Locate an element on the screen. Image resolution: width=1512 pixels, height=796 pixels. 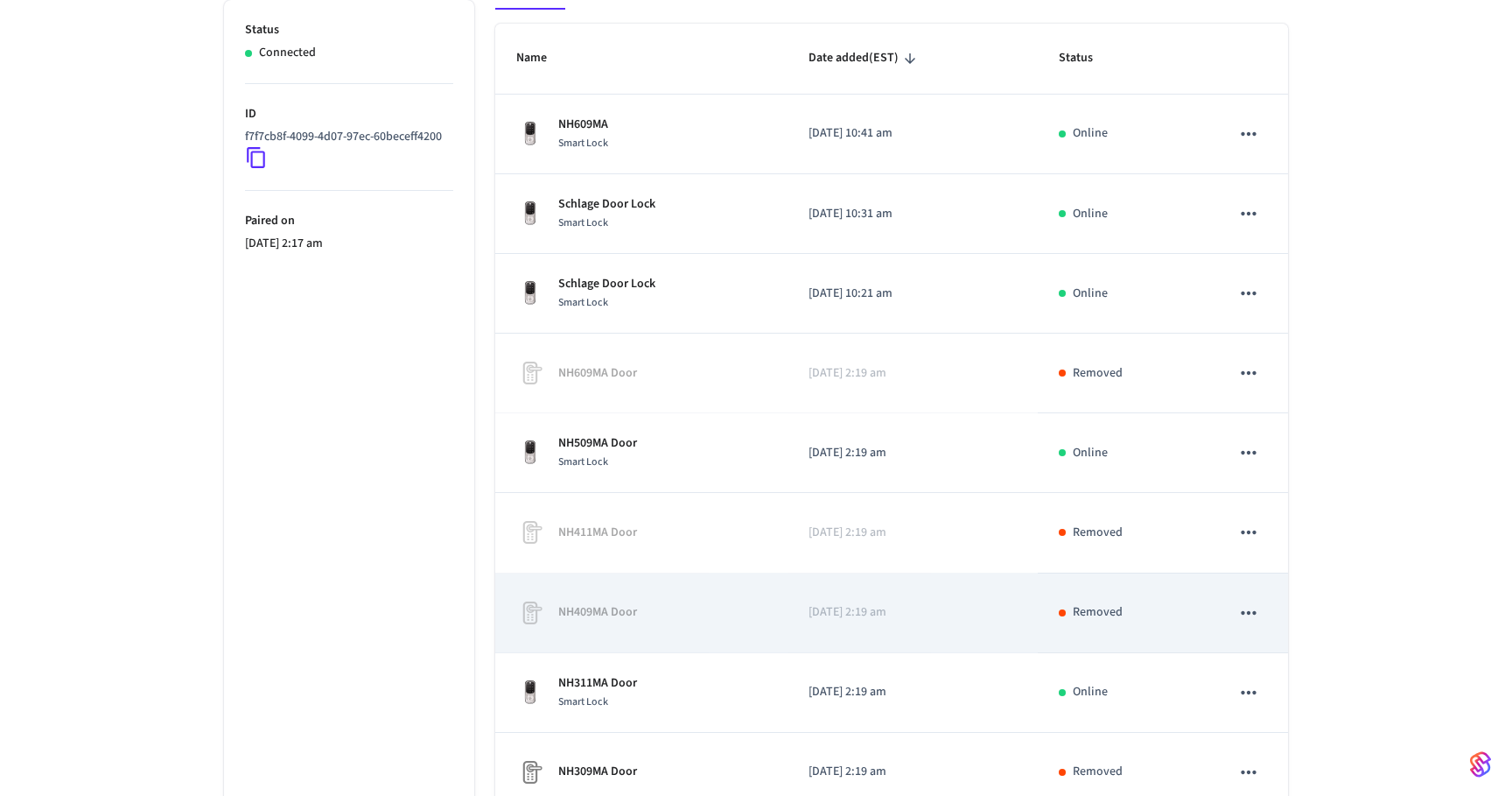
p: ID is located at coordinates (349, 113).